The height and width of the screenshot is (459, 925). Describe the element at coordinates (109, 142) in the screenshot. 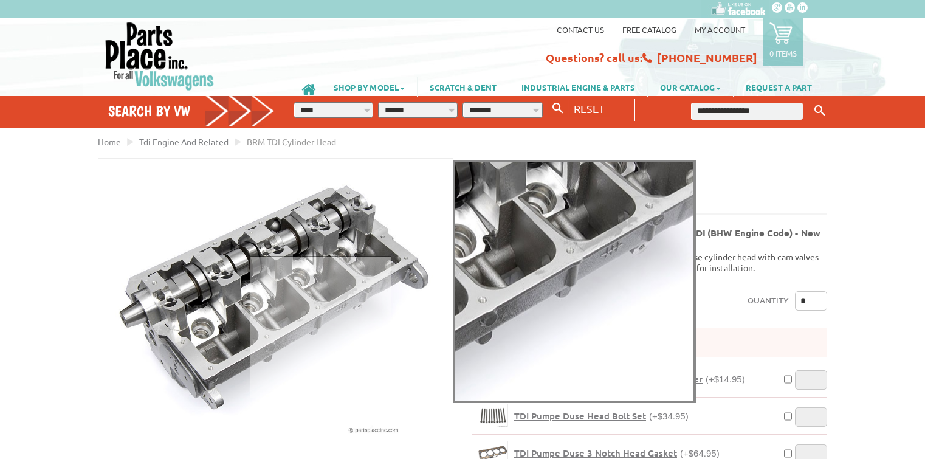

I see `a: Home` at that location.